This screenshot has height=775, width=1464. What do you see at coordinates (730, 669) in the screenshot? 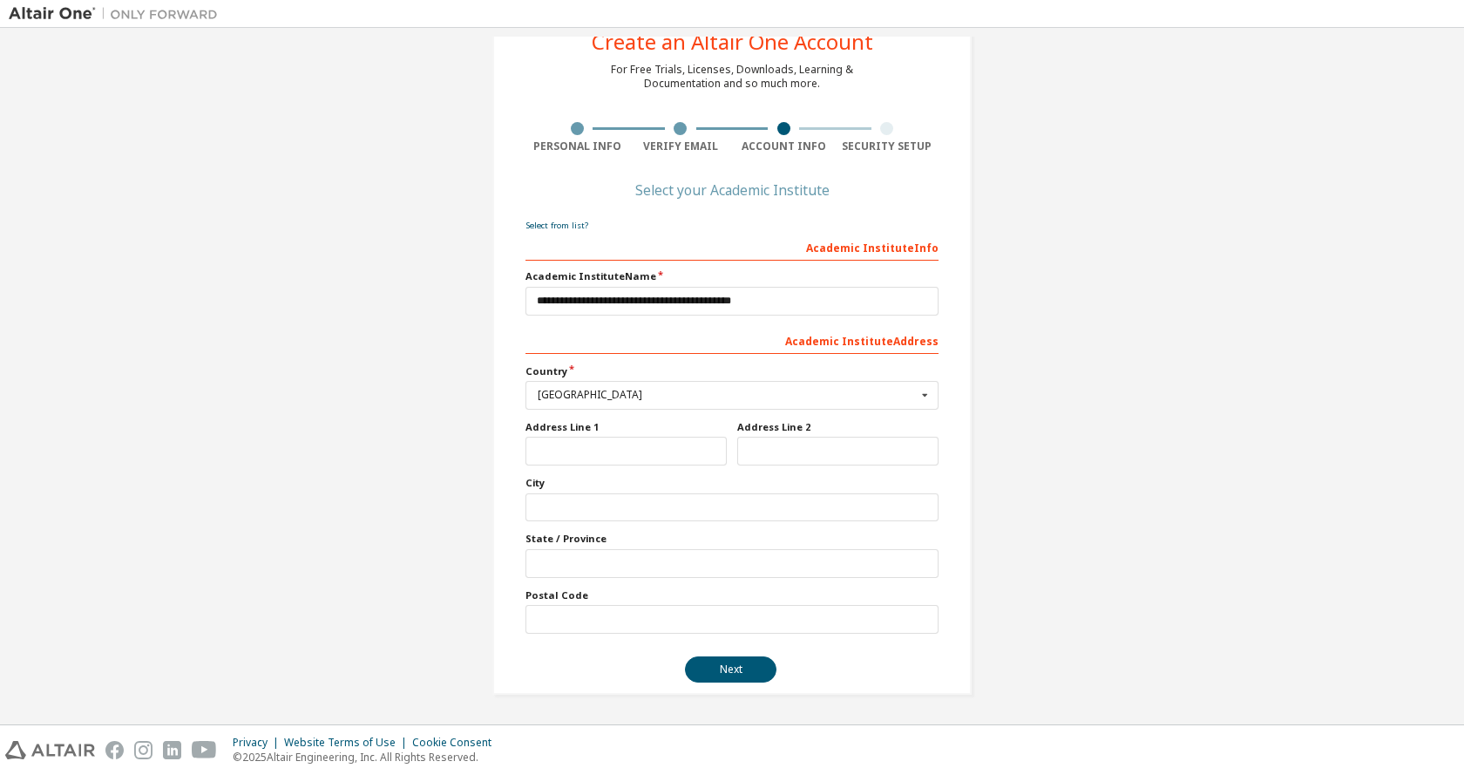
I see `button: Next` at bounding box center [730, 669].